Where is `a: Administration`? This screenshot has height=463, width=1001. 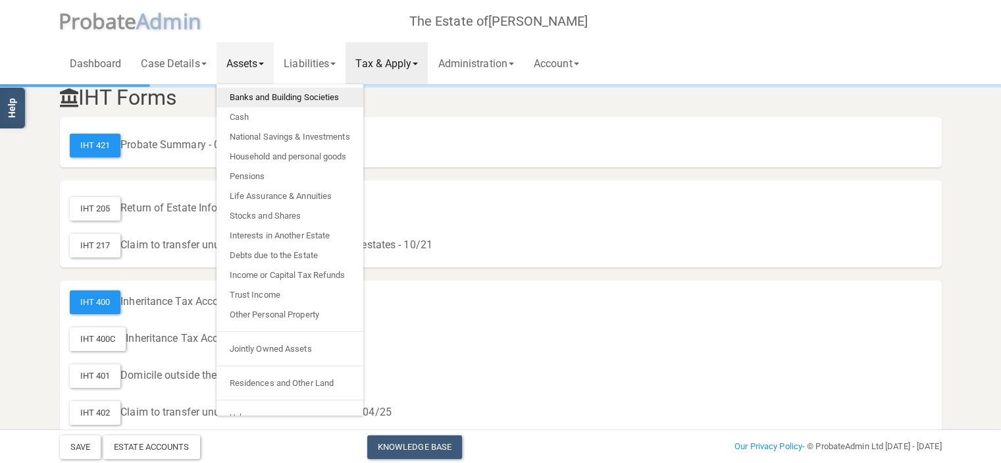 a: Administration is located at coordinates (475, 63).